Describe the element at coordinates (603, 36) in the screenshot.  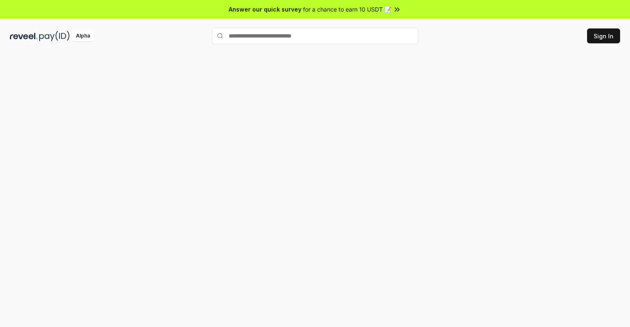
I see `button: Sign In` at that location.